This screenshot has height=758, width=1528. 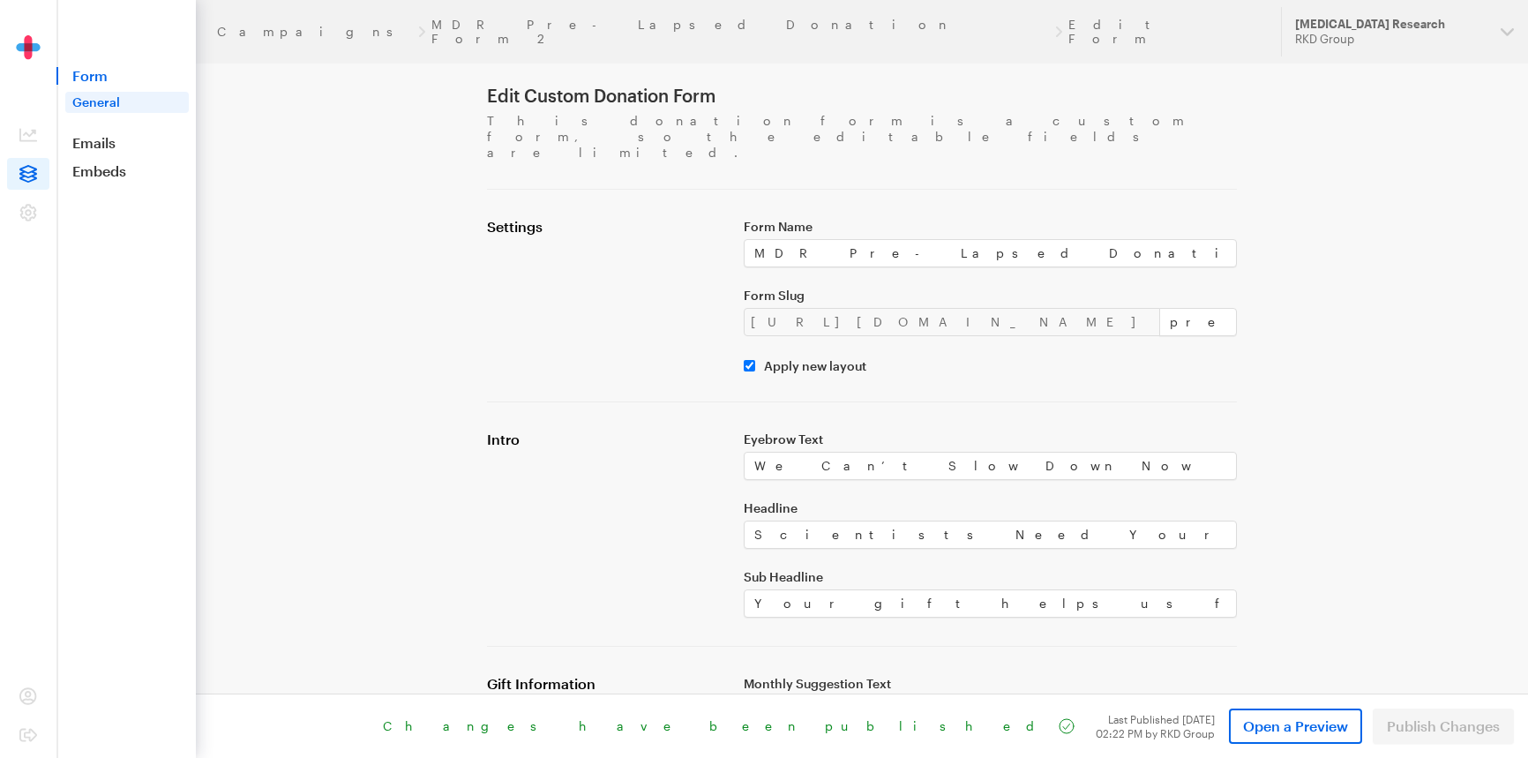 I want to click on label: Form Slug, so click(x=990, y=296).